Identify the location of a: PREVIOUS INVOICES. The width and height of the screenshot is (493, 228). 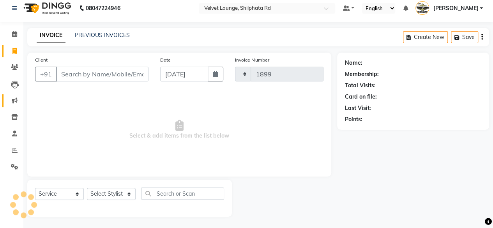
(102, 35).